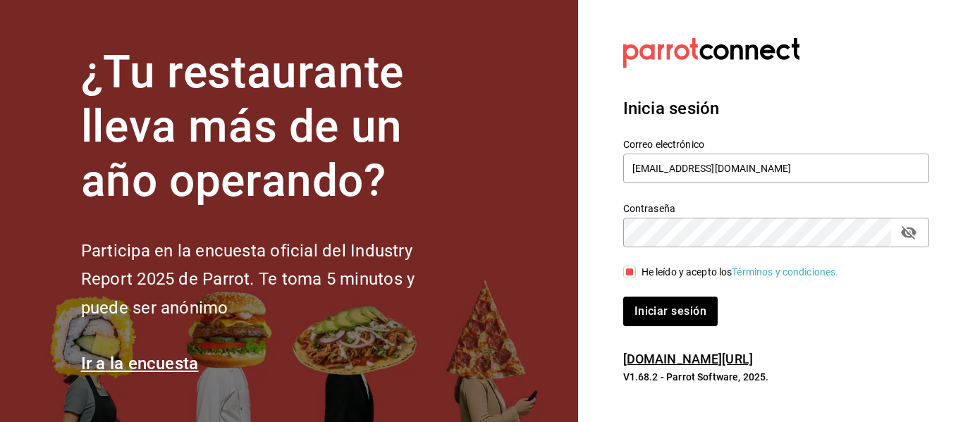 The height and width of the screenshot is (422, 963). What do you see at coordinates (271, 127) in the screenshot?
I see `h1: ¿Tu restaurante lleva más de un año operando?` at bounding box center [271, 127].